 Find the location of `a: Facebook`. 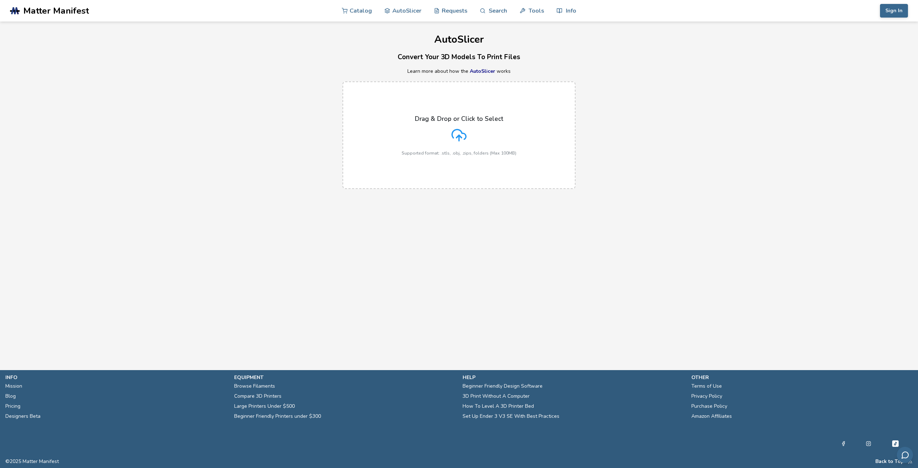

a: Facebook is located at coordinates (844, 444).